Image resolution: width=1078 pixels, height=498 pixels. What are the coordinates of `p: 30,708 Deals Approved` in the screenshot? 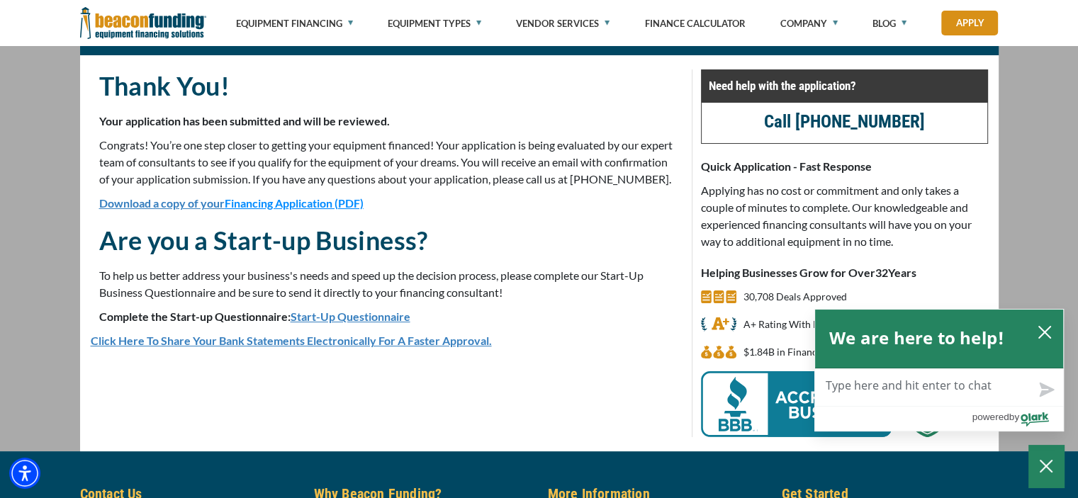 It's located at (795, 297).